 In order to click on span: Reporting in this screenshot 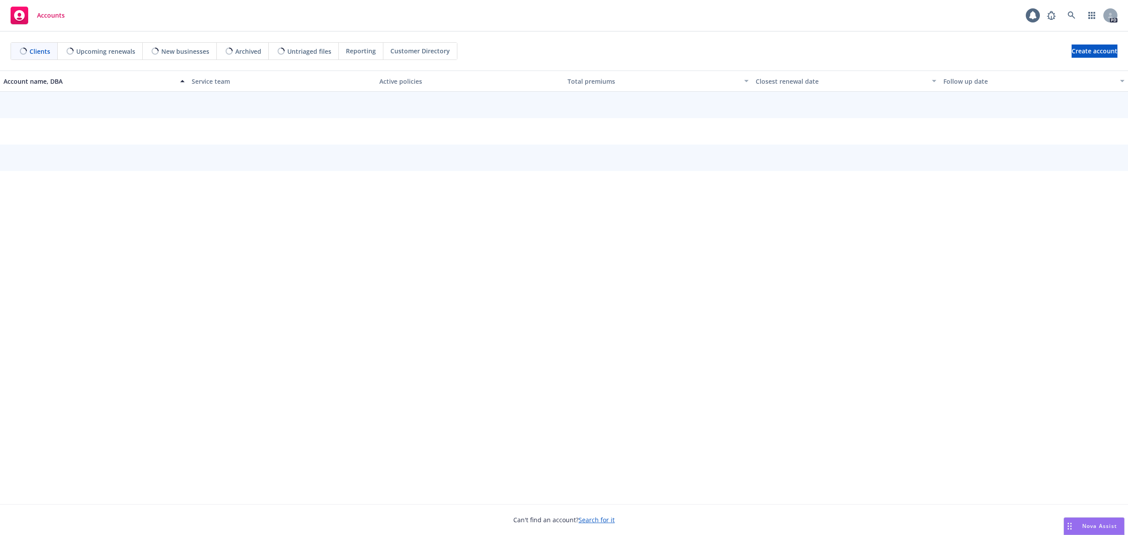, I will do `click(361, 51)`.